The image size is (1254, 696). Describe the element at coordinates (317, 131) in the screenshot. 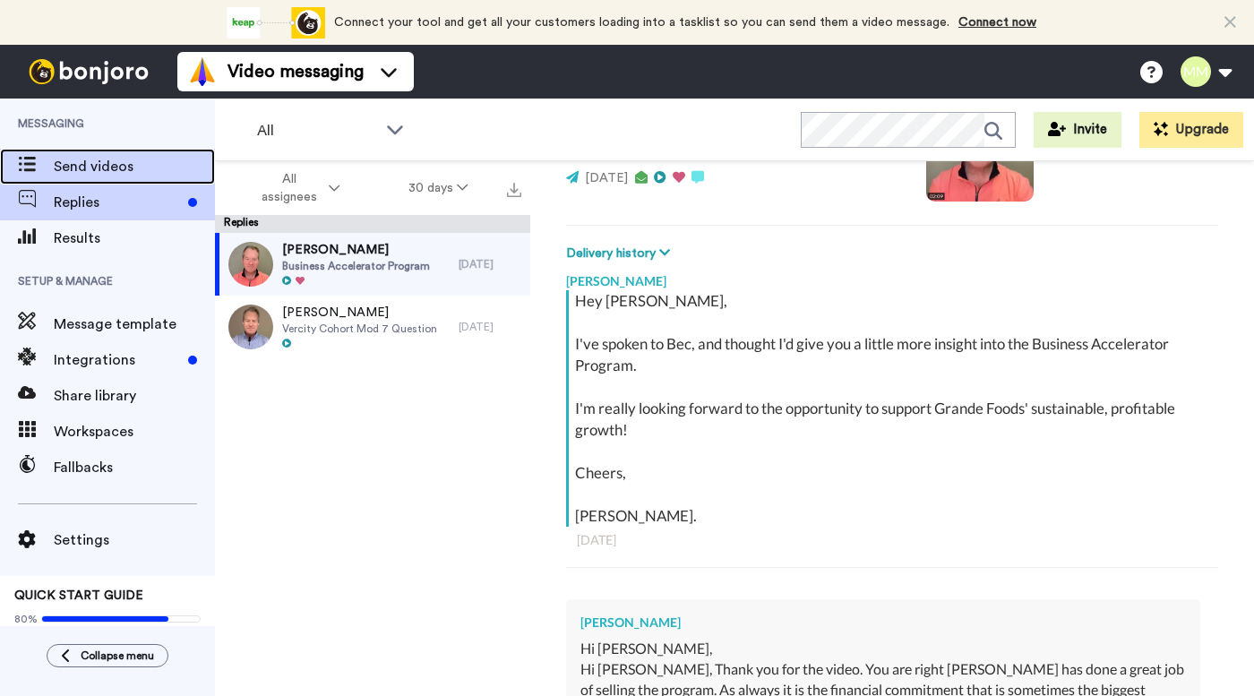

I see `span: All` at that location.